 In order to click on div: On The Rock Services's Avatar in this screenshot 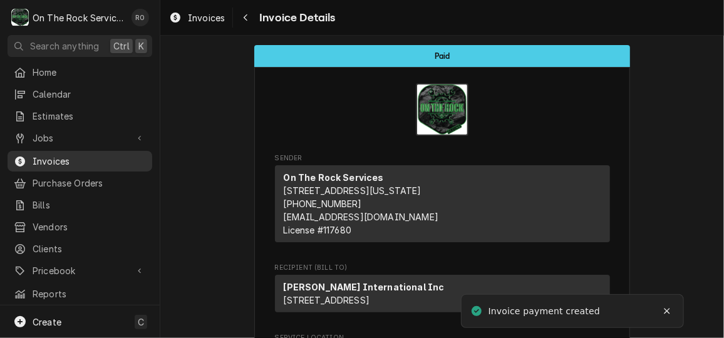, I will do `click(20, 18)`.